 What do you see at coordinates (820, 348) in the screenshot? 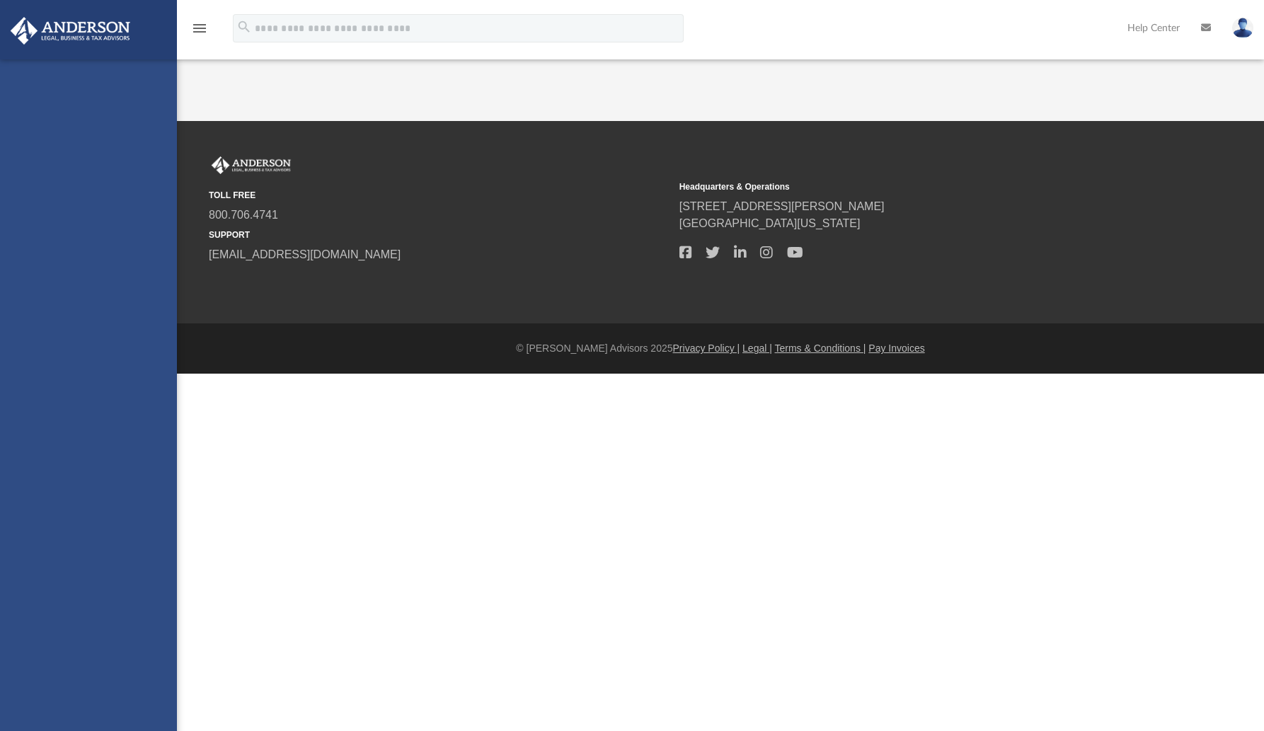
I see `a: Terms & Conditions |` at bounding box center [820, 348].